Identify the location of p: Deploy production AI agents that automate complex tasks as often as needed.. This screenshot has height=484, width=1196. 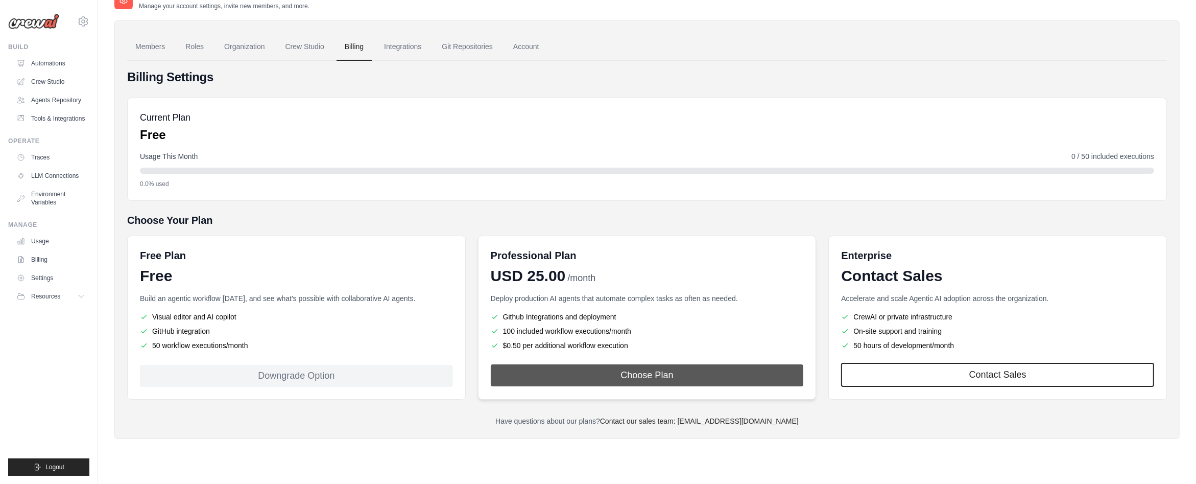
(647, 298).